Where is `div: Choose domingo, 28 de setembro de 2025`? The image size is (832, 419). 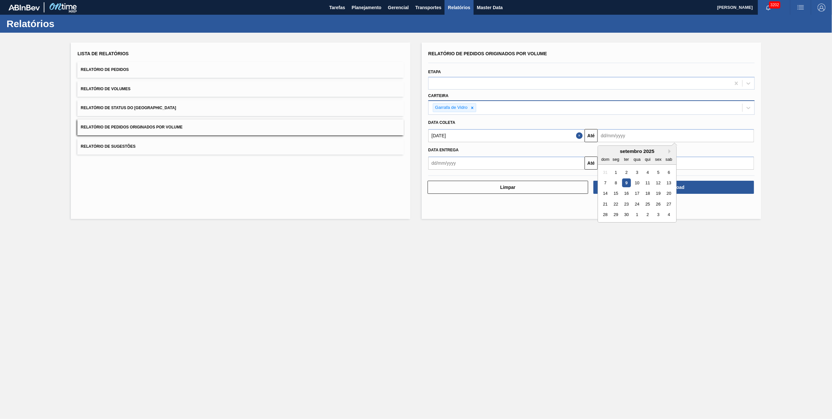
div: Choose domingo, 28 de setembro de 2025 is located at coordinates (605, 214).